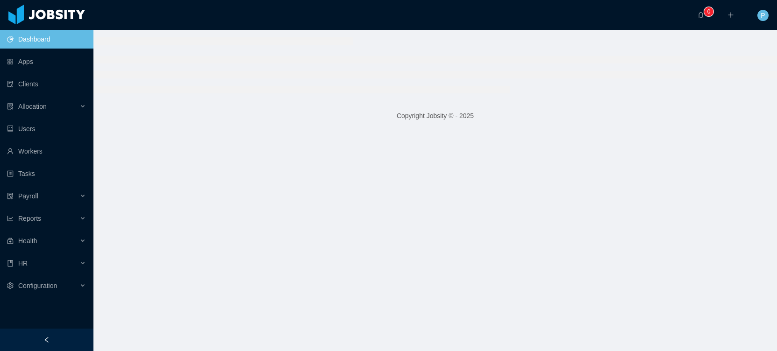 The image size is (777, 351). Describe the element at coordinates (32, 107) in the screenshot. I see `span: Allocation` at that location.